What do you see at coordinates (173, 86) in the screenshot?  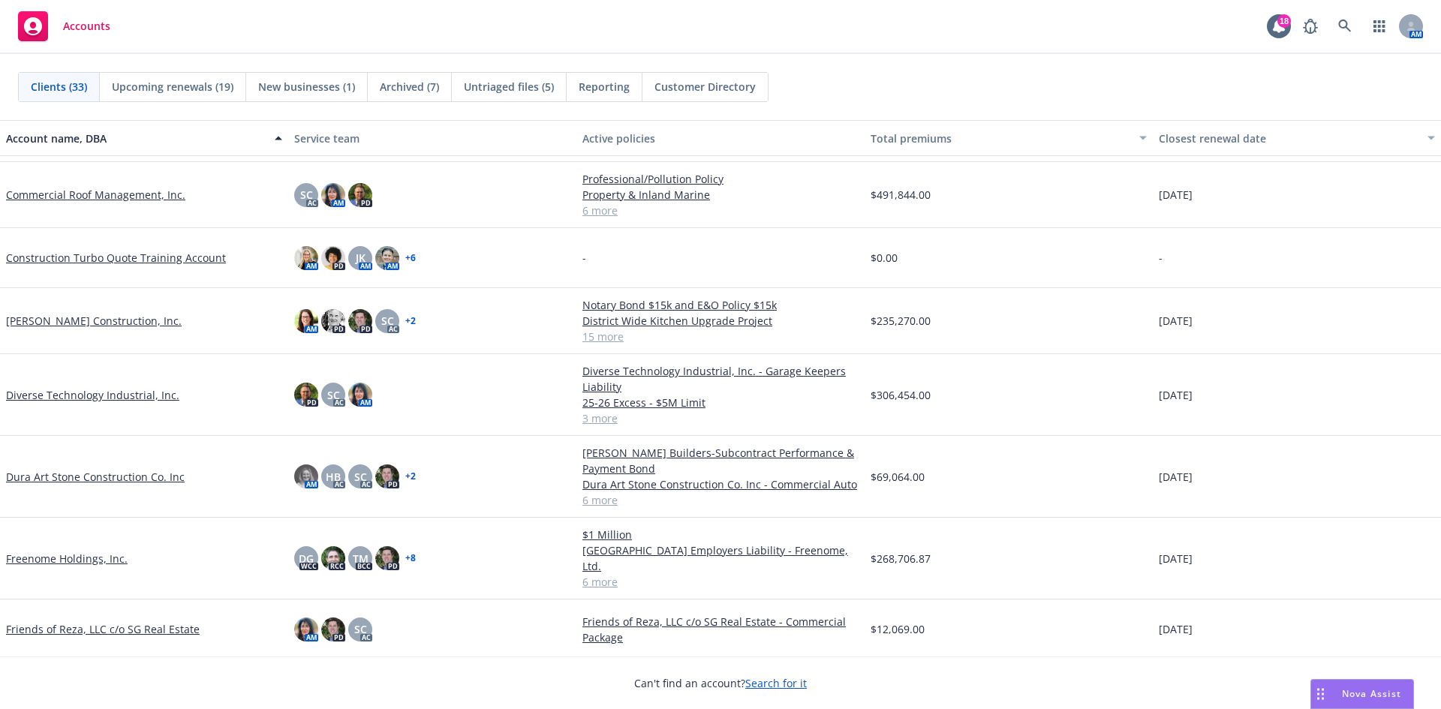 I see `span: Upcoming renewals (19)` at bounding box center [173, 86].